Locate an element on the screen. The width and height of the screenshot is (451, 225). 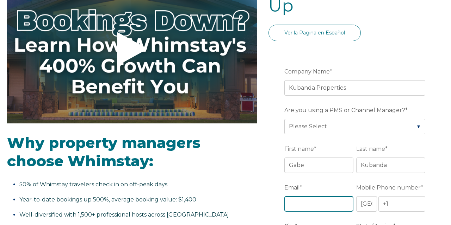
a: Ver la Pagina en Español is located at coordinates (314, 33).